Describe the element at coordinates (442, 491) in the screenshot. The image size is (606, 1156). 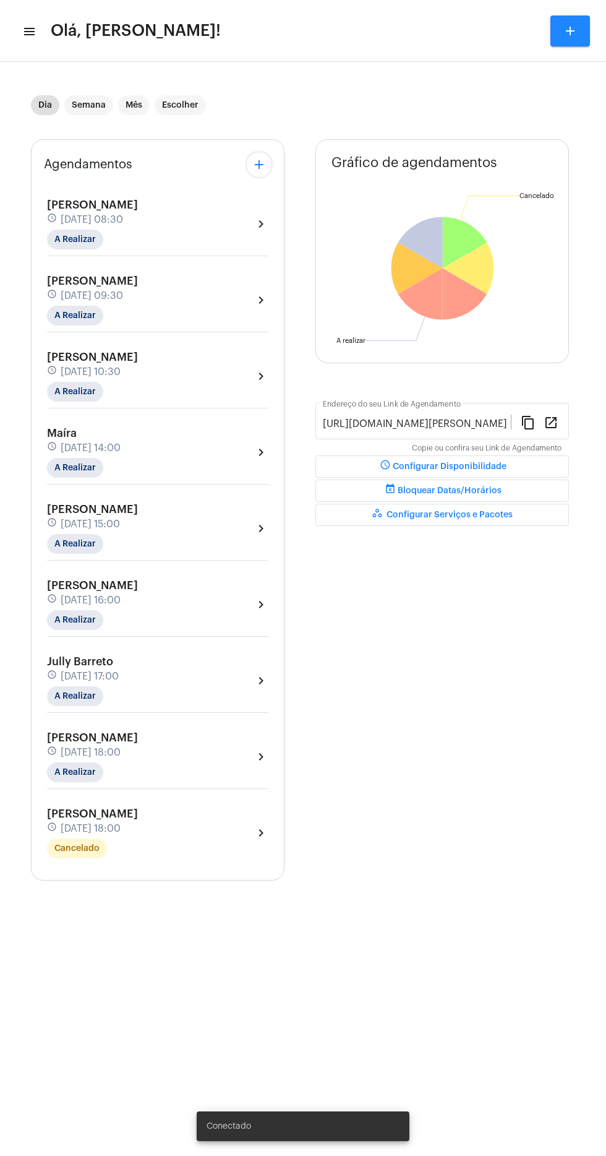
I see `button: Bloquear Datas/Horários` at that location.